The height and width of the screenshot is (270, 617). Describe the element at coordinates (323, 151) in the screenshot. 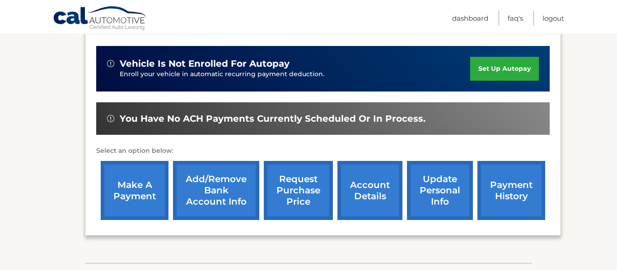

I see `p: Select an option below:` at that location.